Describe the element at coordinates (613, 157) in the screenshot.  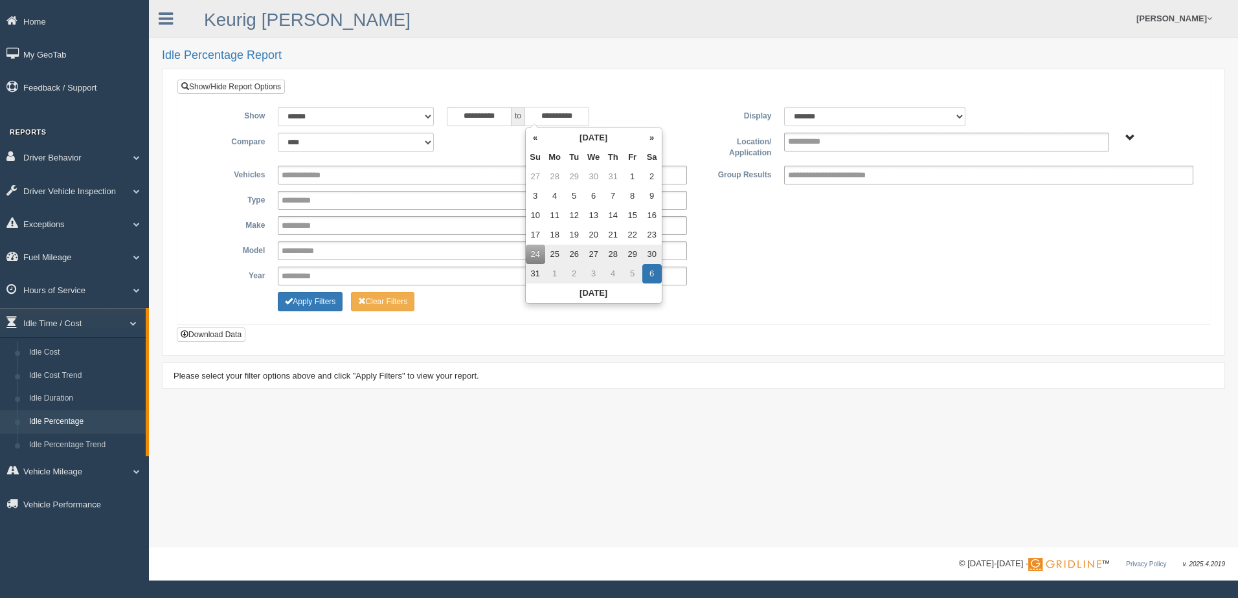
I see `th: Th` at that location.